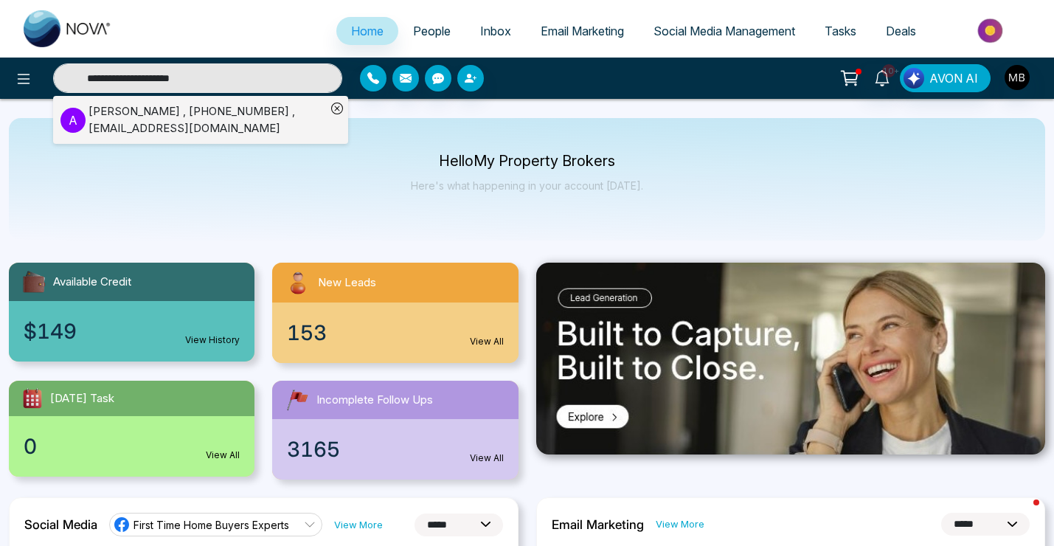 Image resolution: width=1054 pixels, height=546 pixels. Describe the element at coordinates (60, 524) in the screenshot. I see `h2: Social Media` at that location.